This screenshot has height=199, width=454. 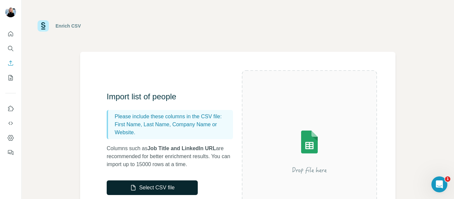 What do you see at coordinates (173, 157) in the screenshot?
I see `p: Columns such as are recommended for better enrichment results. You can import up to 15000 rows at...` at bounding box center [173, 157].